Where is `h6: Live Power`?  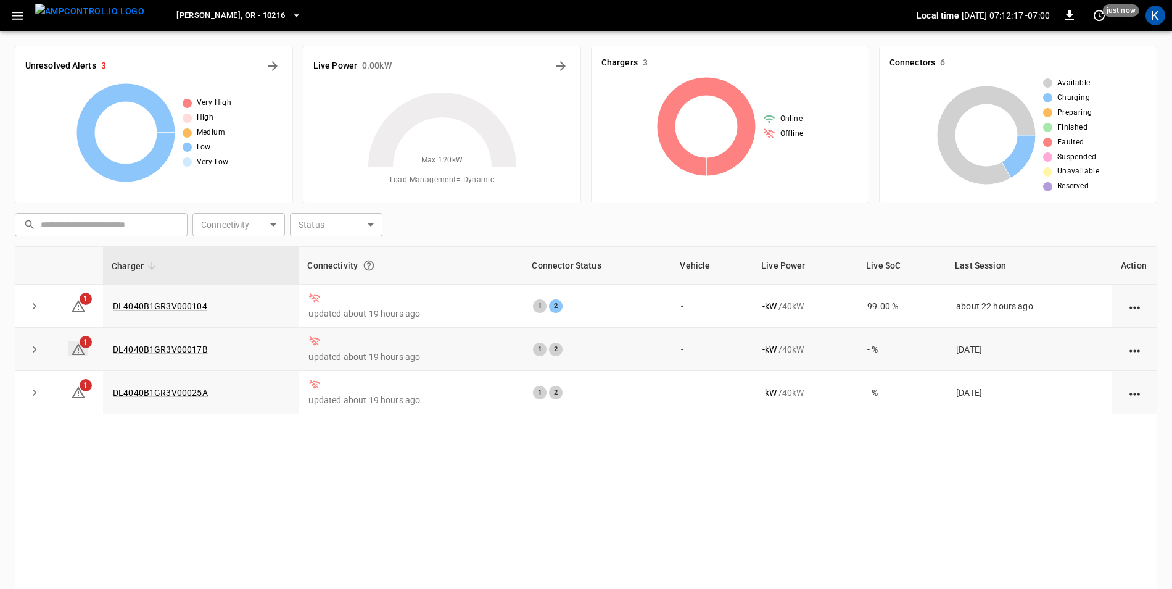
h6: Live Power is located at coordinates (335, 66).